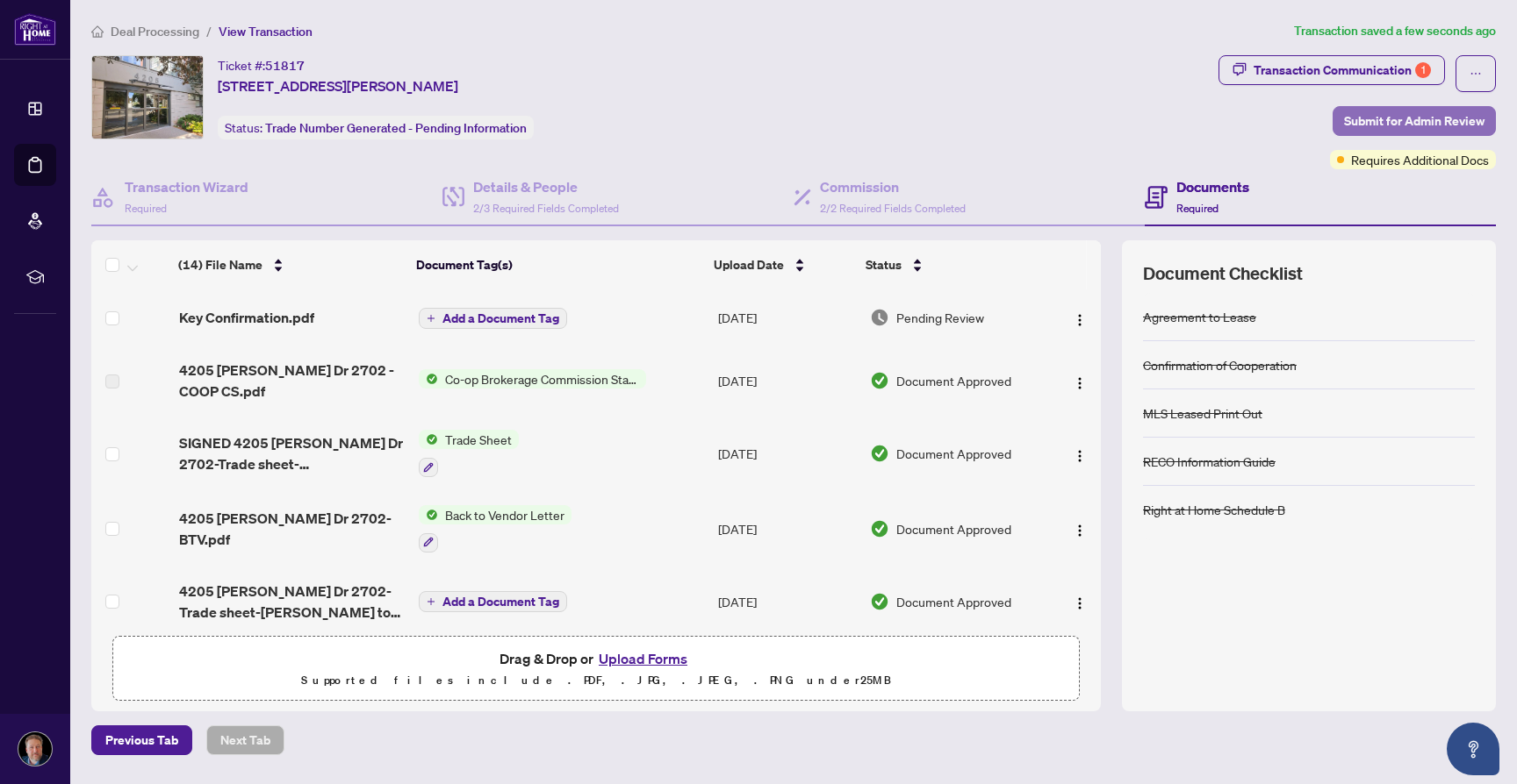 The image size is (1517, 784). Describe the element at coordinates (246, 318) in the screenshot. I see `span: Key Confirmation.pdf` at that location.